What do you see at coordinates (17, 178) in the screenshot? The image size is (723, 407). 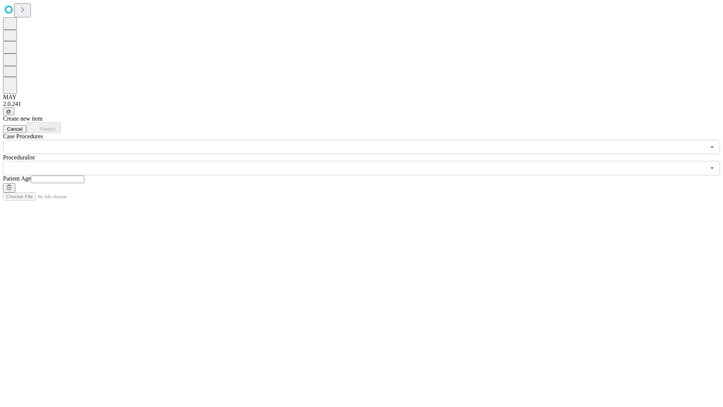 I see `span: Patient Age` at bounding box center [17, 178].